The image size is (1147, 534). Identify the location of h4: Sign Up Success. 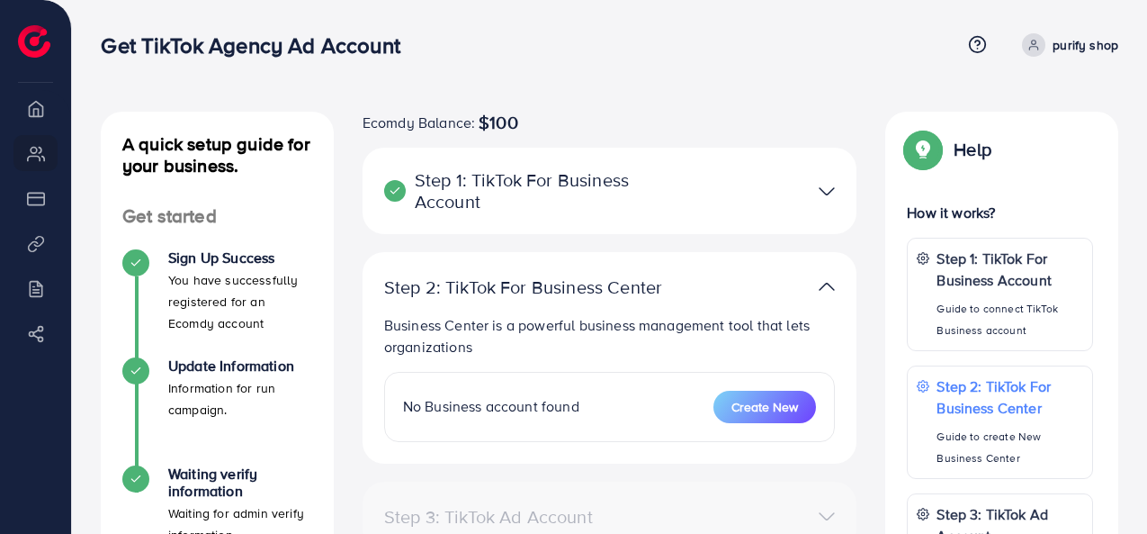
(240, 257).